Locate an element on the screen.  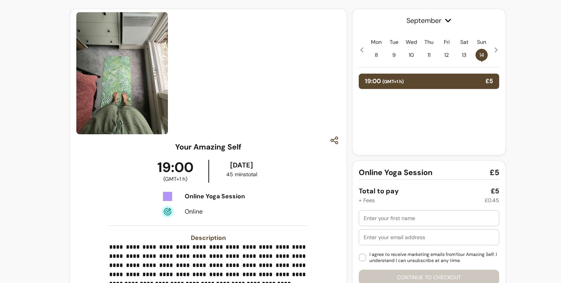
span: September is located at coordinates (429, 21).